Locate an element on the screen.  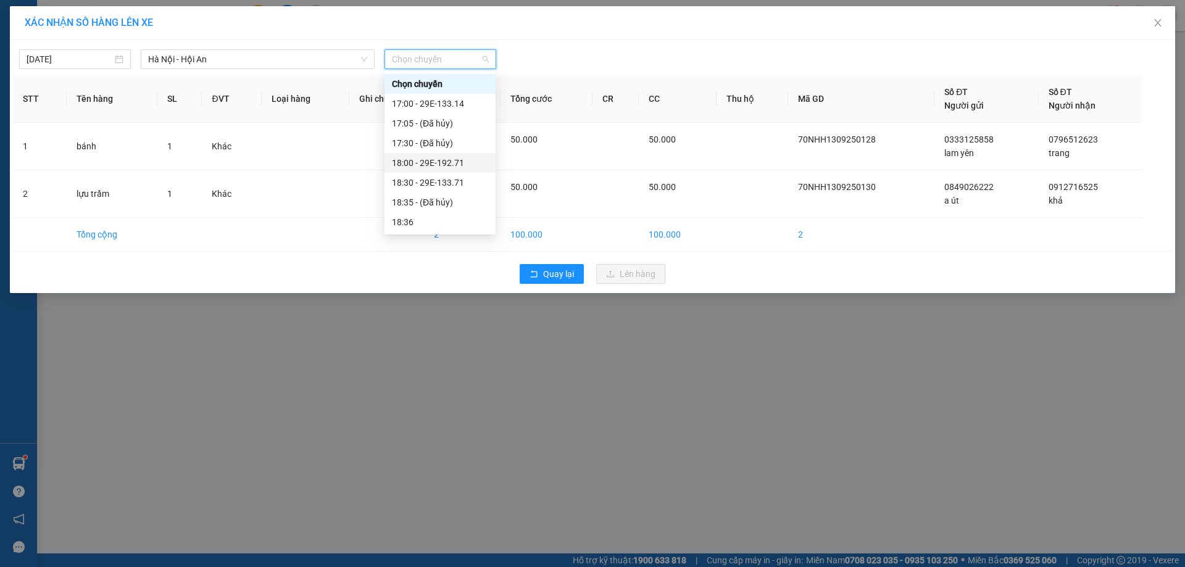
span: Người nhận is located at coordinates (1072, 106).